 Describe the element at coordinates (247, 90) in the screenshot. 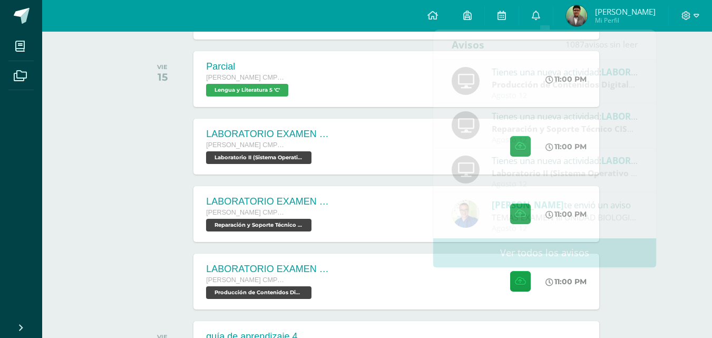

I see `span: Lengua y Literatura 5 'C'` at that location.